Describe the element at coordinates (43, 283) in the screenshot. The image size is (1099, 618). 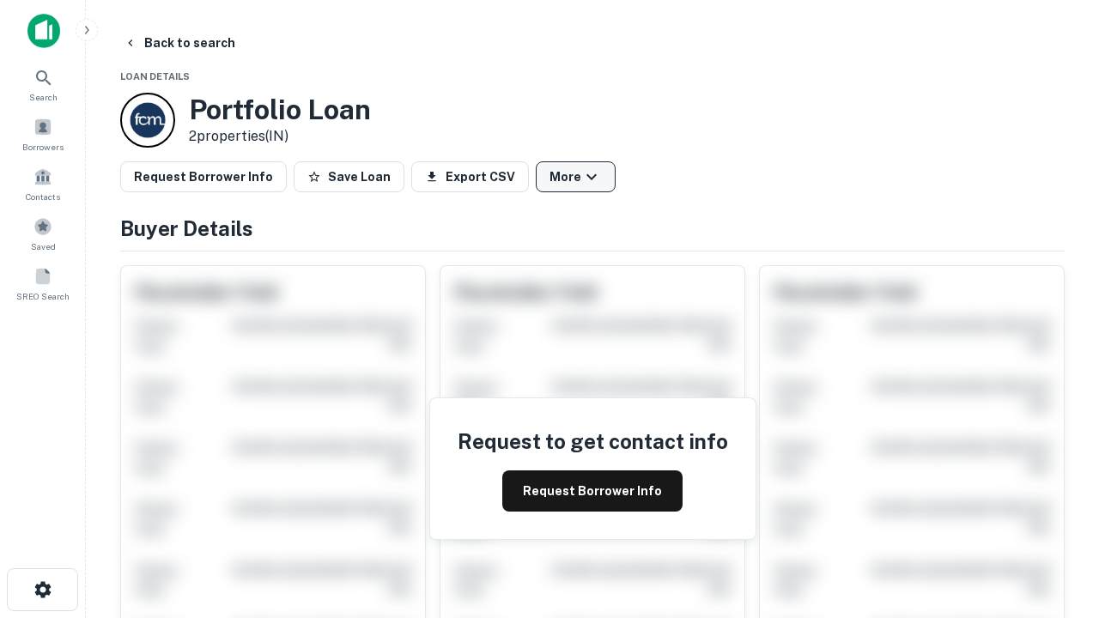
I see `a: SREO Search` at that location.